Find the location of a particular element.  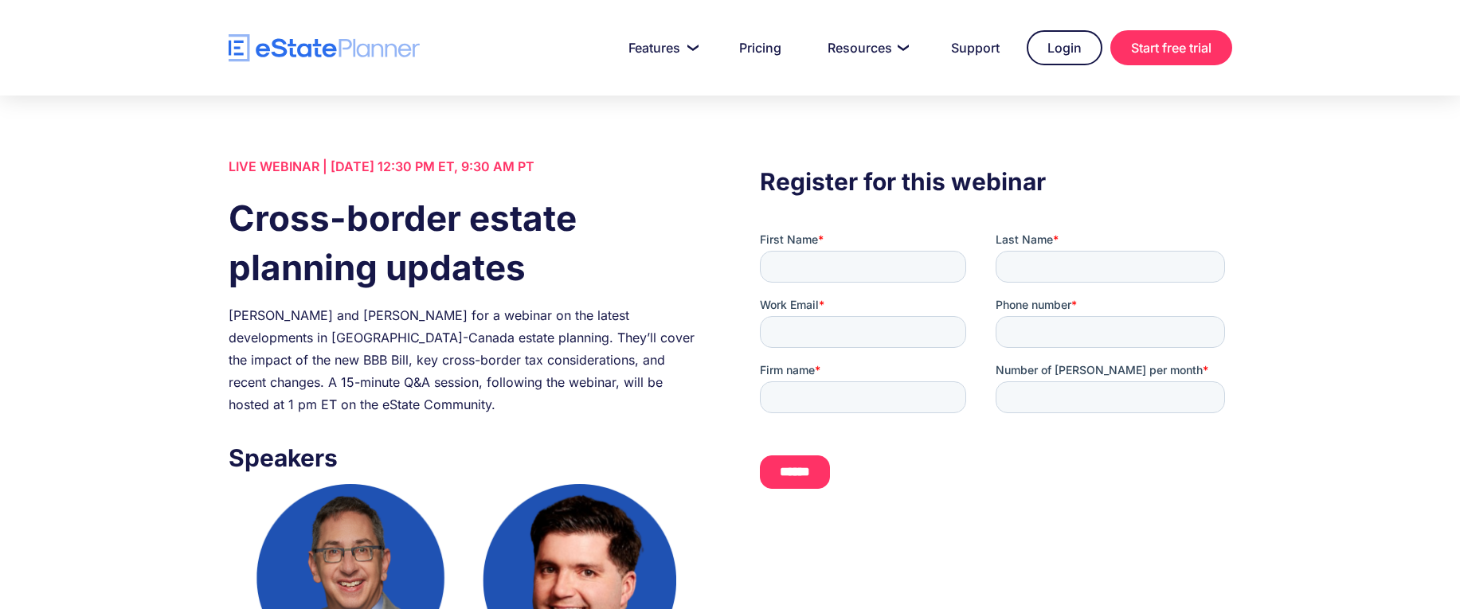

span: Phone number is located at coordinates (273, 72).